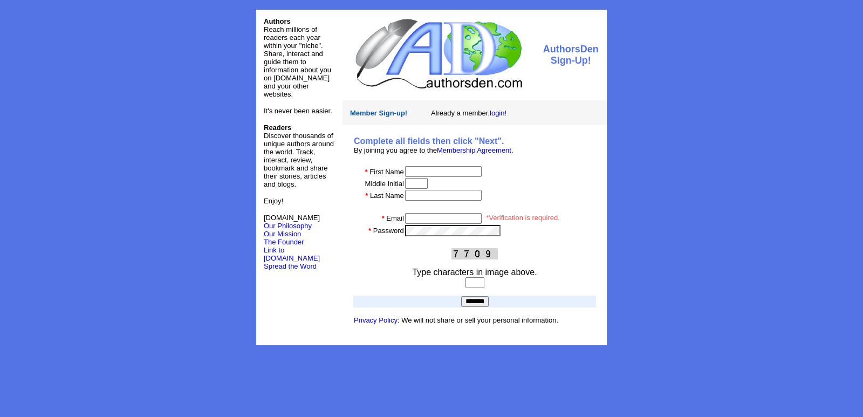 The height and width of the screenshot is (417, 863). Describe the element at coordinates (395, 218) in the screenshot. I see `font: Email` at that location.